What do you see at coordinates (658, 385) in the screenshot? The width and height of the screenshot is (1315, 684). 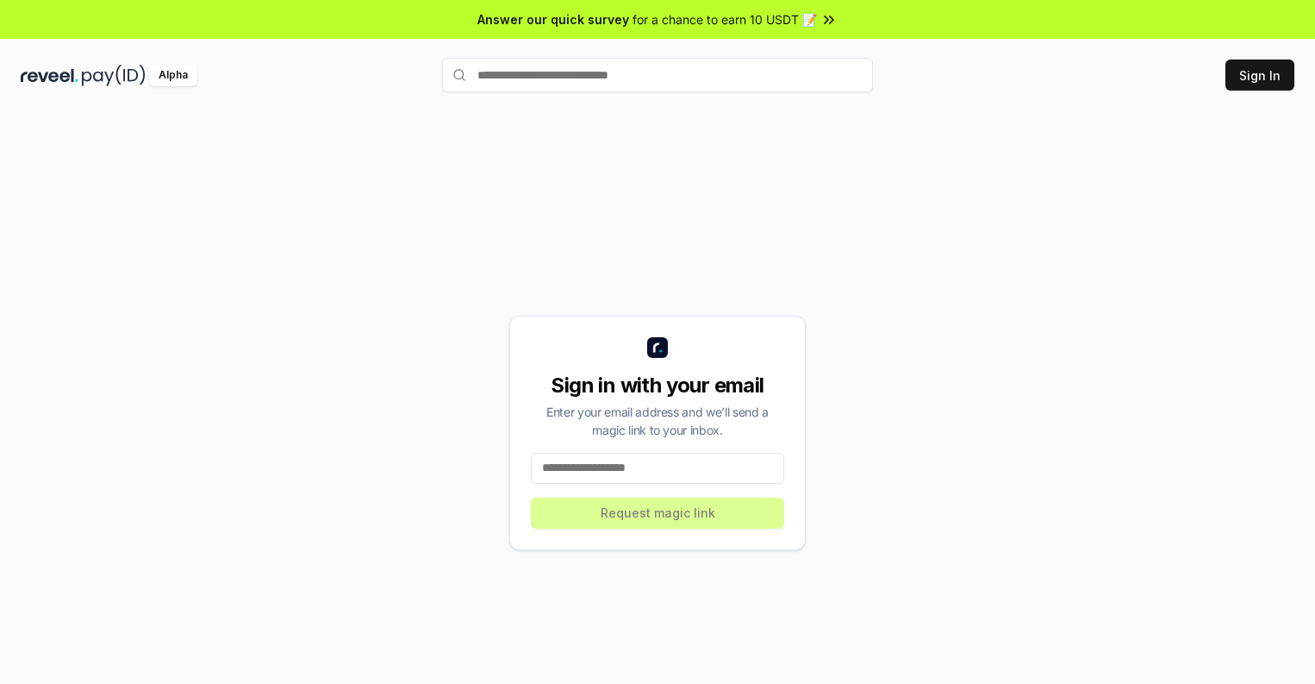 I see `div: Sign in with your email` at bounding box center [658, 385].